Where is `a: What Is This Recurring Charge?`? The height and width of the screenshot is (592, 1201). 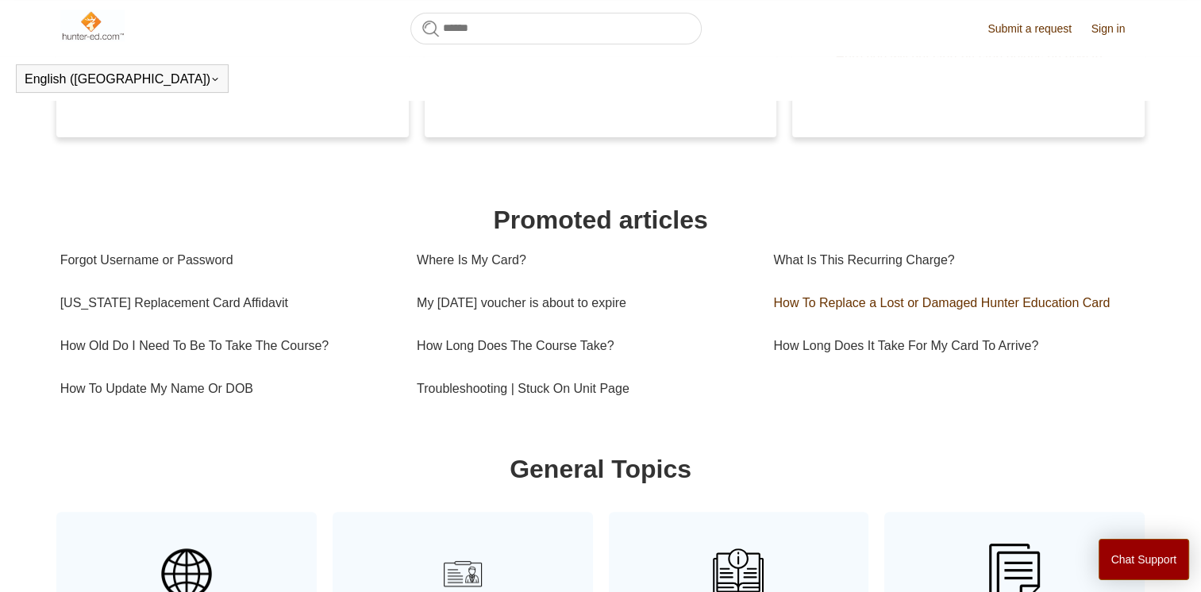 a: What Is This Recurring Charge? is located at coordinates (951, 260).